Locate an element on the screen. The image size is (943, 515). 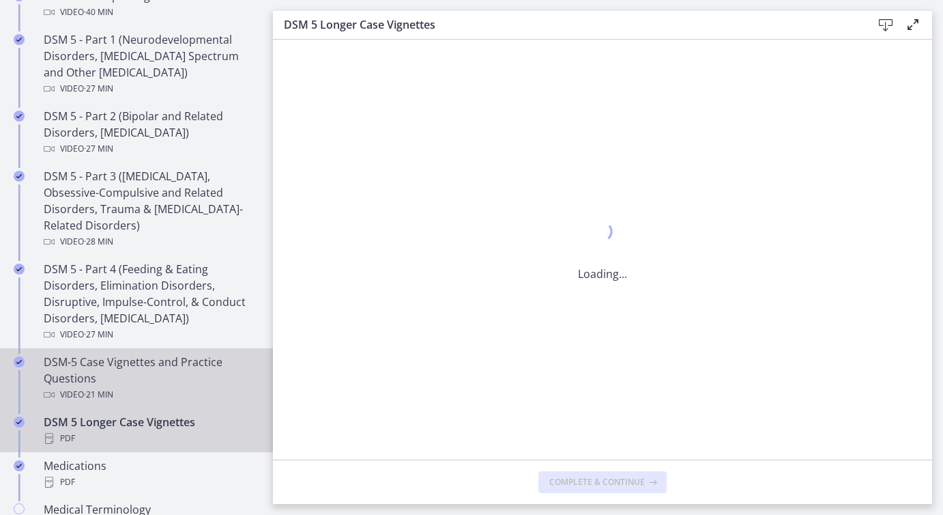
div: Medications is located at coordinates (150, 474).